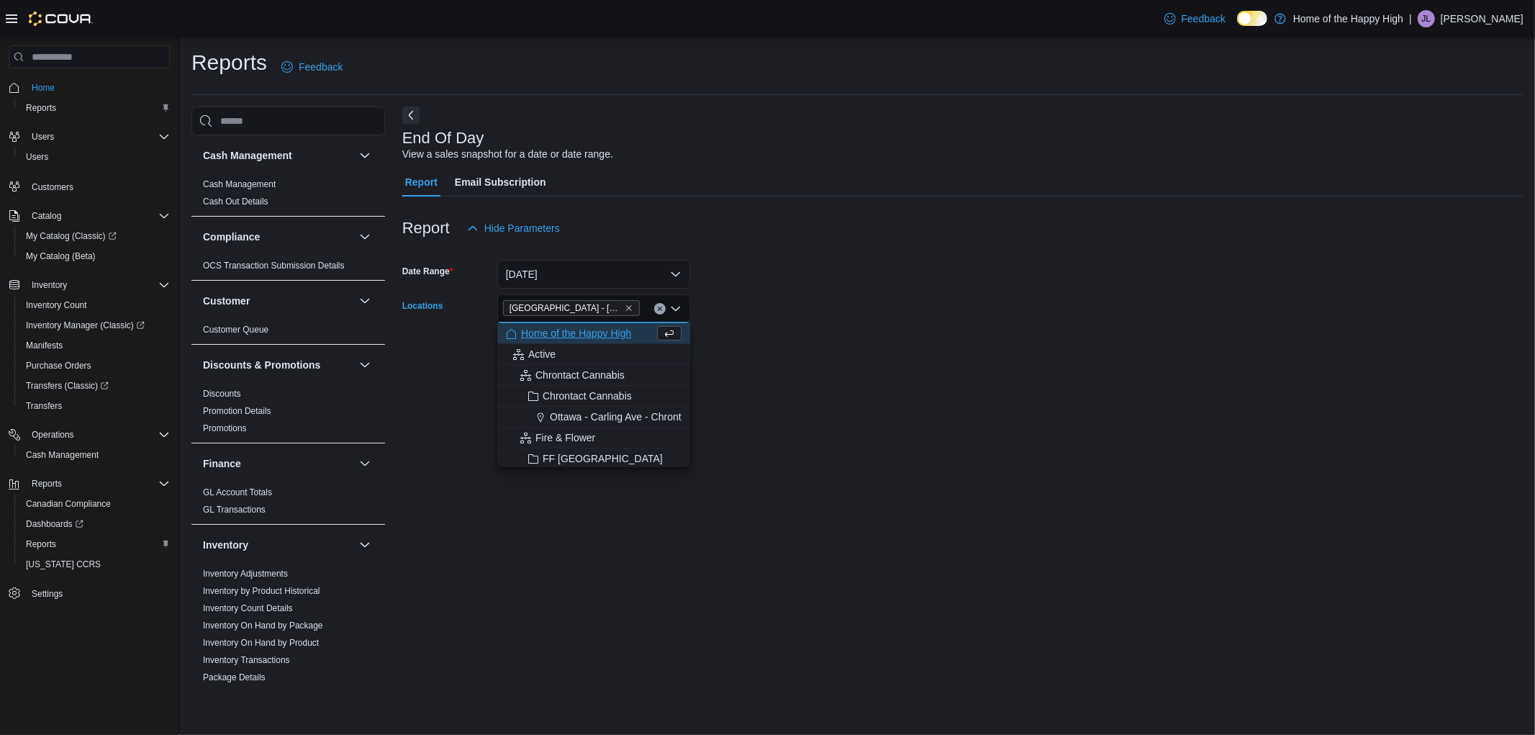 Image resolution: width=1535 pixels, height=735 pixels. Describe the element at coordinates (423, 306) in the screenshot. I see `label: Locations` at that location.